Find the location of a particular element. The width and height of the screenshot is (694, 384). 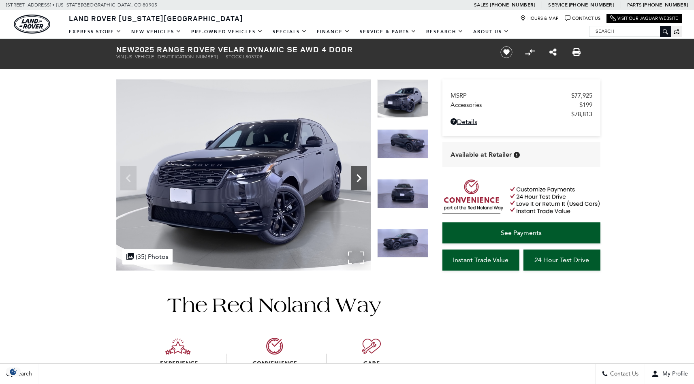

span: L803708 is located at coordinates (253, 57).